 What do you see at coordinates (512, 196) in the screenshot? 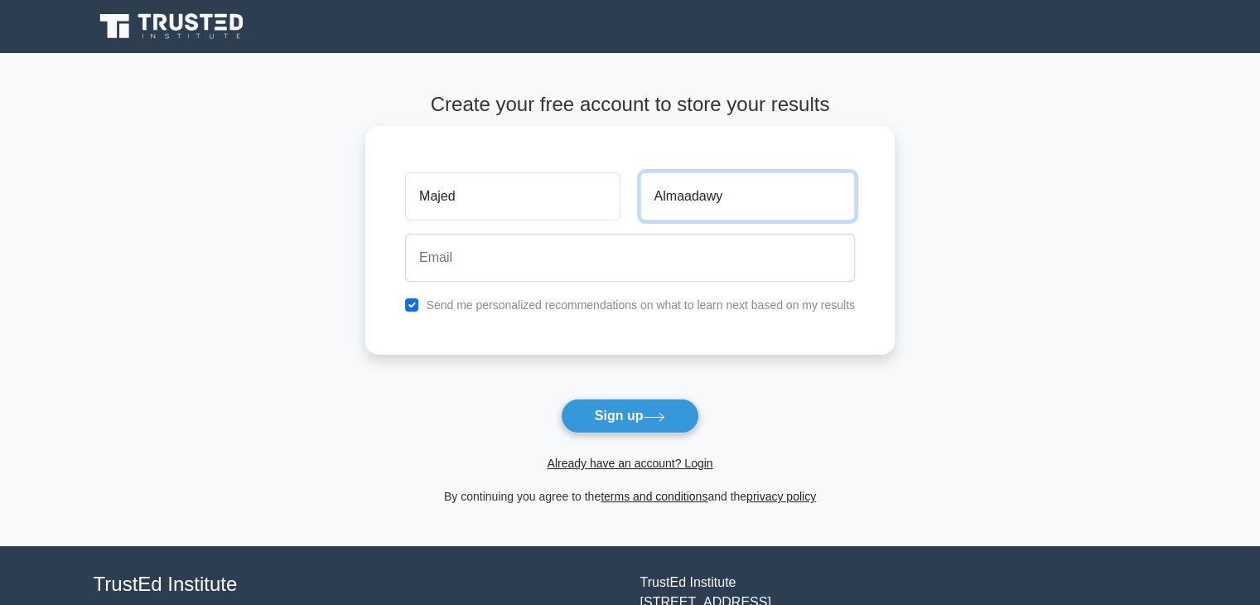
I see `input: First name` at bounding box center [512, 196].